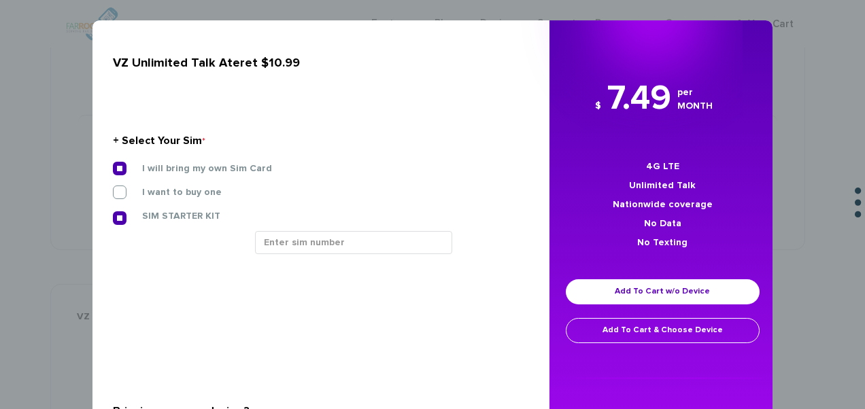 The height and width of the screenshot is (409, 865). Describe the element at coordinates (695, 106) in the screenshot. I see `i: MONTH` at that location.